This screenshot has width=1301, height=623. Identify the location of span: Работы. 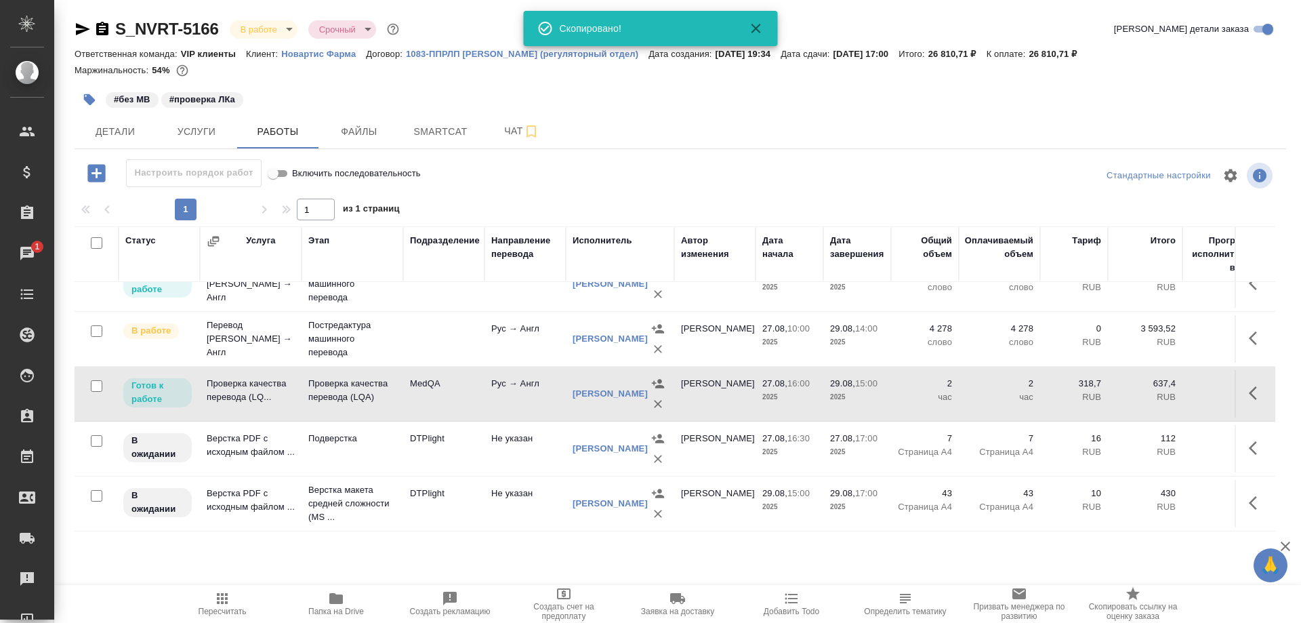
(278, 131).